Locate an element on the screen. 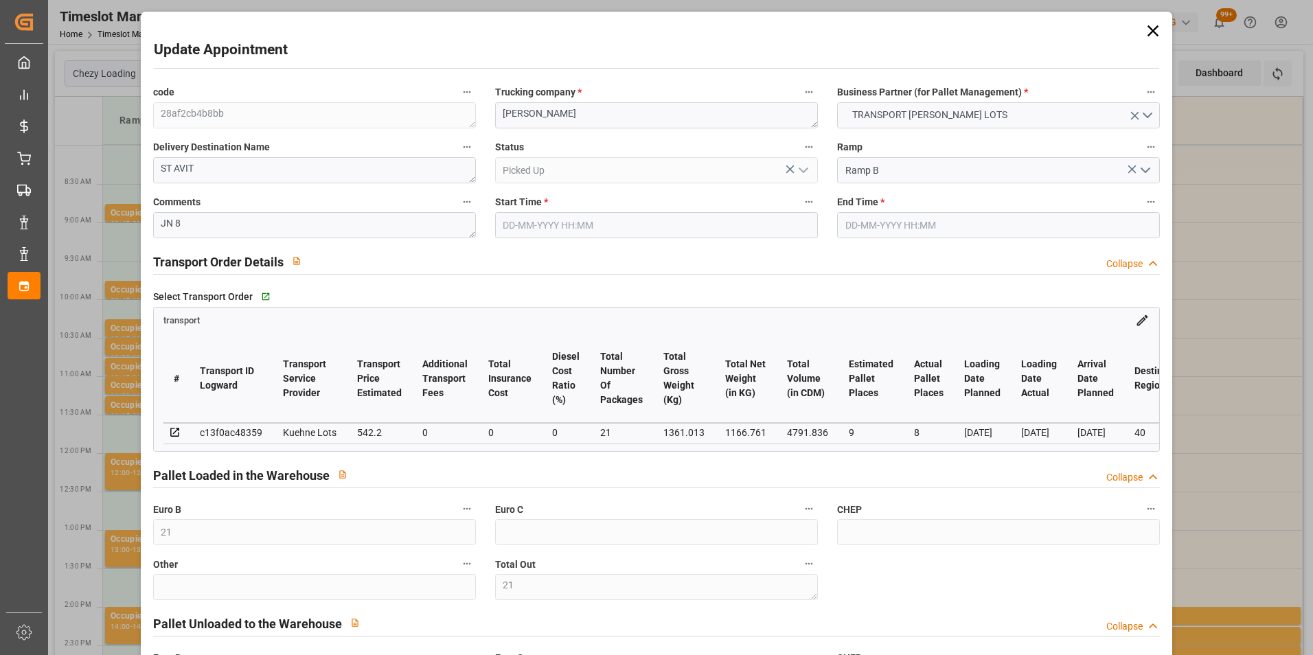 The image size is (1313, 655). div: c13f0ac48359 is located at coordinates (231, 433).